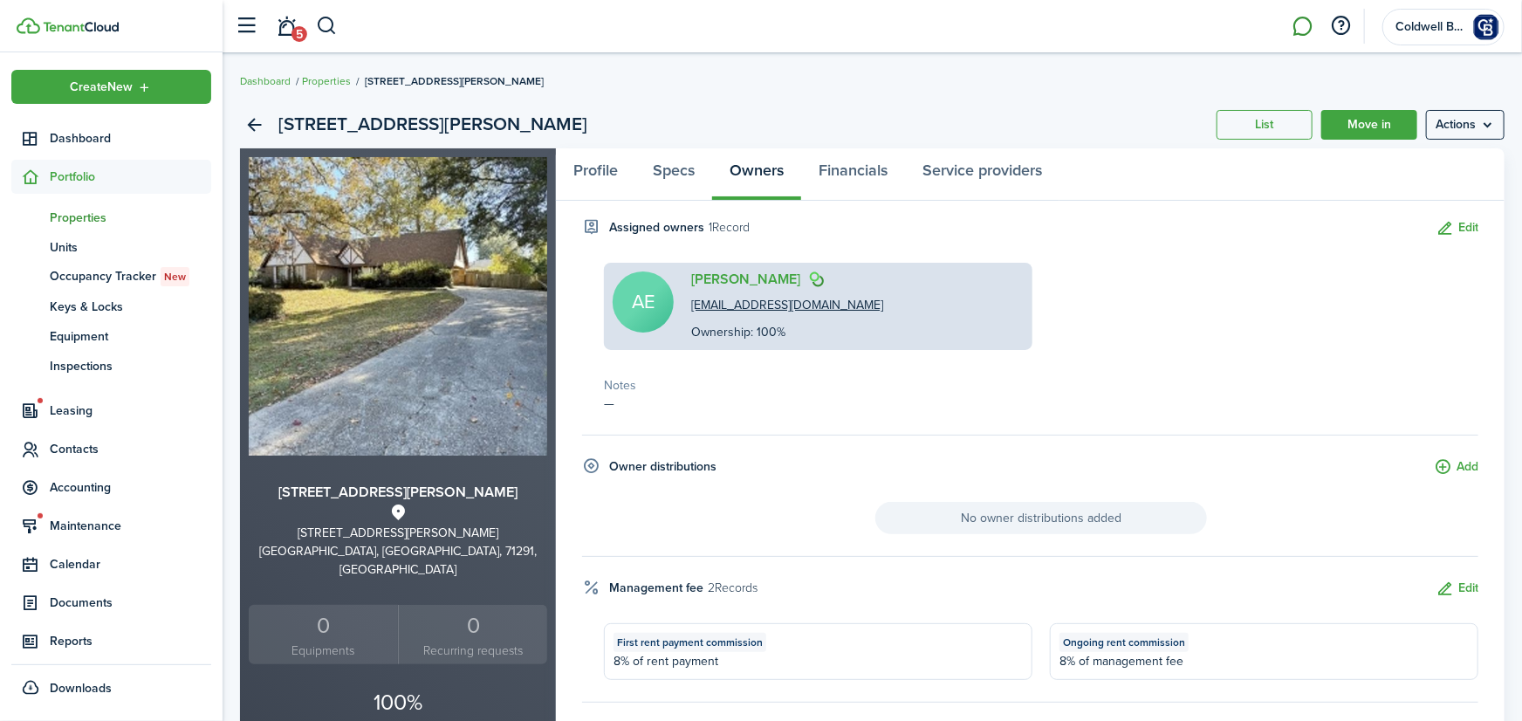 The width and height of the screenshot is (1522, 721). What do you see at coordinates (111, 336) in the screenshot?
I see `a: Equipment` at bounding box center [111, 336].